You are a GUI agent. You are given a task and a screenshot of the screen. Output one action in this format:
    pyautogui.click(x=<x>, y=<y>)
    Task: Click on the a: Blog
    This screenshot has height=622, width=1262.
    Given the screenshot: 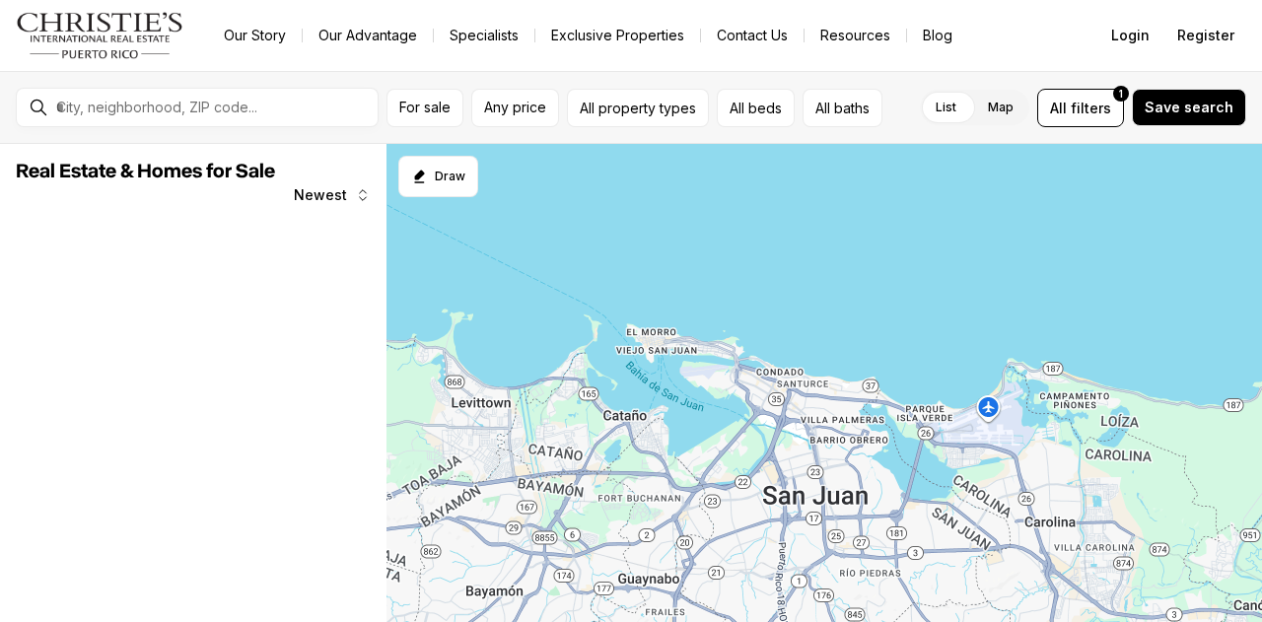 What is the action you would take?
    pyautogui.click(x=937, y=35)
    